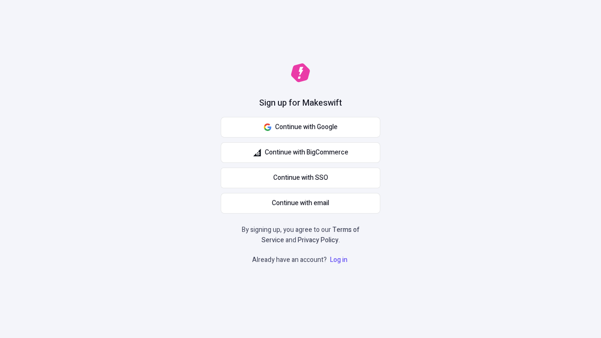  What do you see at coordinates (301, 127) in the screenshot?
I see `button: Continue with Google` at bounding box center [301, 127].